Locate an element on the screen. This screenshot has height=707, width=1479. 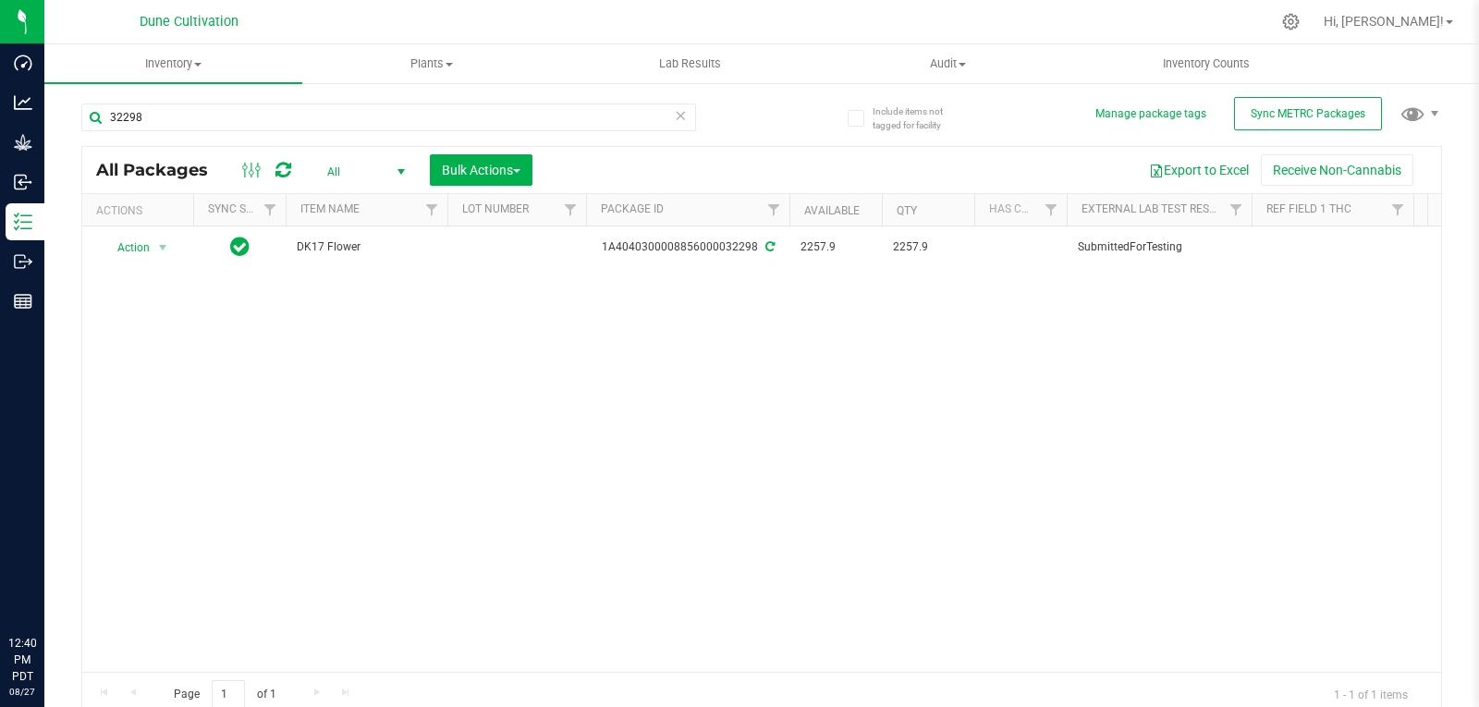
a: Sync Status is located at coordinates (243, 209).